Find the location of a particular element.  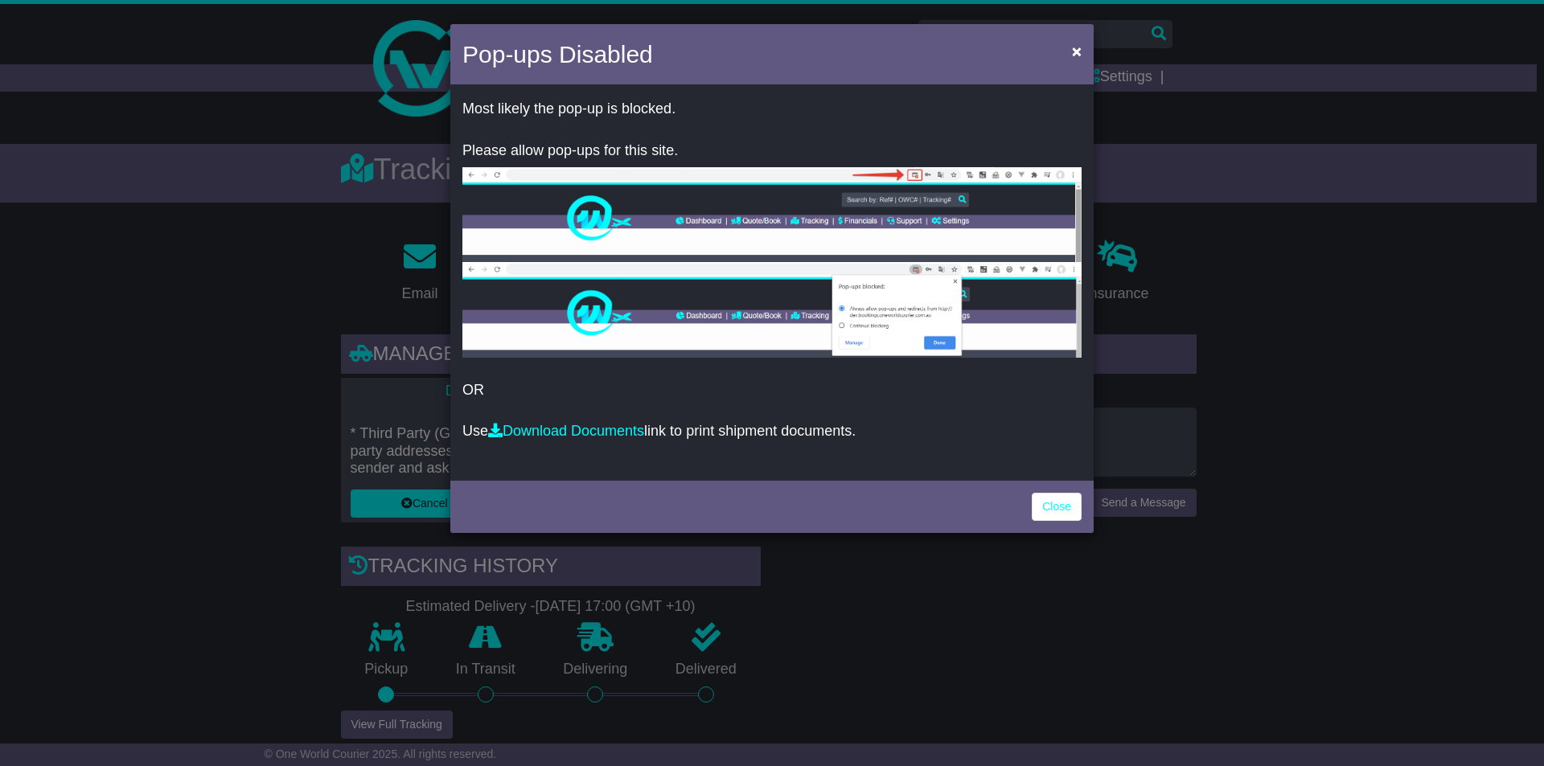

div: OR is located at coordinates (772, 282).